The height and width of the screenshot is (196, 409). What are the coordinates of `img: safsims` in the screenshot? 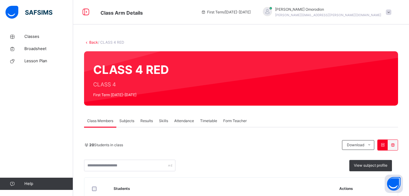 It's located at (29, 12).